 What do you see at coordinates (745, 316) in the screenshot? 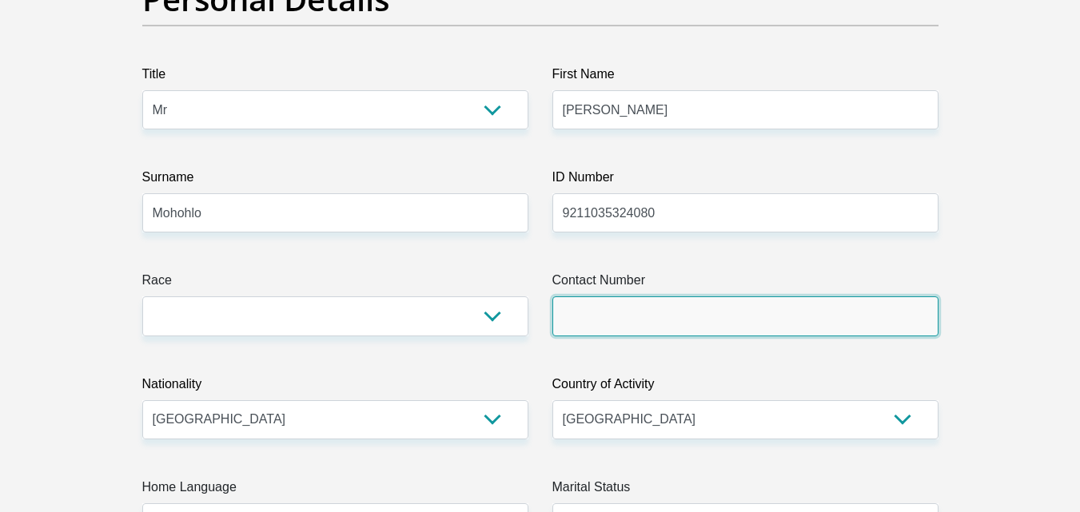
I see `input: Contact Number` at bounding box center [745, 316].